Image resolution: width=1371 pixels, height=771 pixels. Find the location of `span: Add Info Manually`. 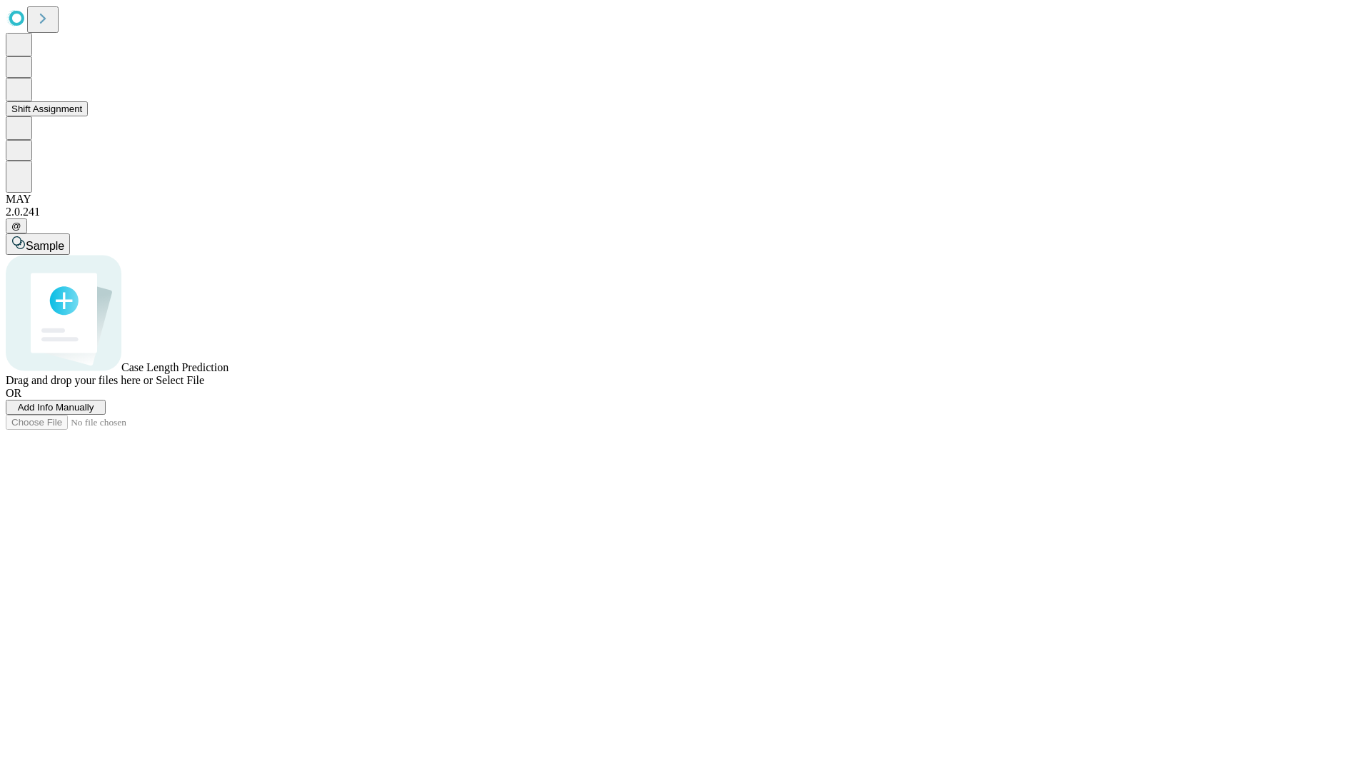

span: Add Info Manually is located at coordinates (56, 407).